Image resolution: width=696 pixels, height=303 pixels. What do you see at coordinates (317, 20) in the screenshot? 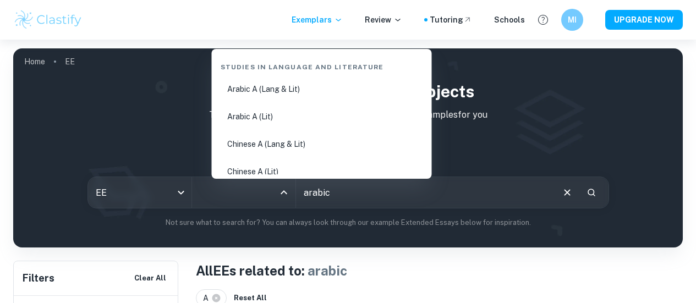
I see `p: Exemplars` at bounding box center [317, 20].